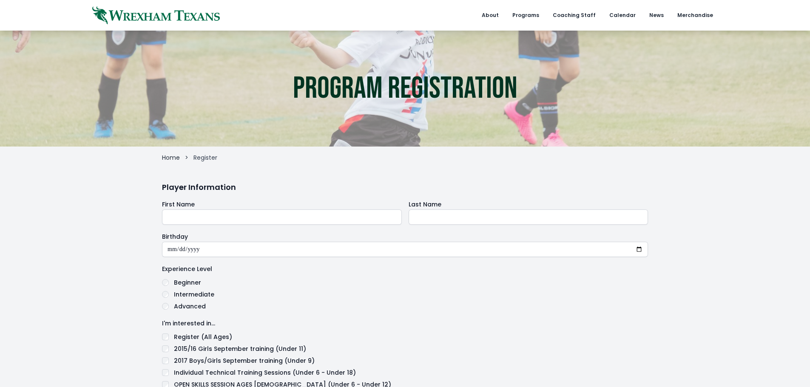 The width and height of the screenshot is (810, 387). Describe the element at coordinates (282, 205) in the screenshot. I see `label: First Name` at that location.